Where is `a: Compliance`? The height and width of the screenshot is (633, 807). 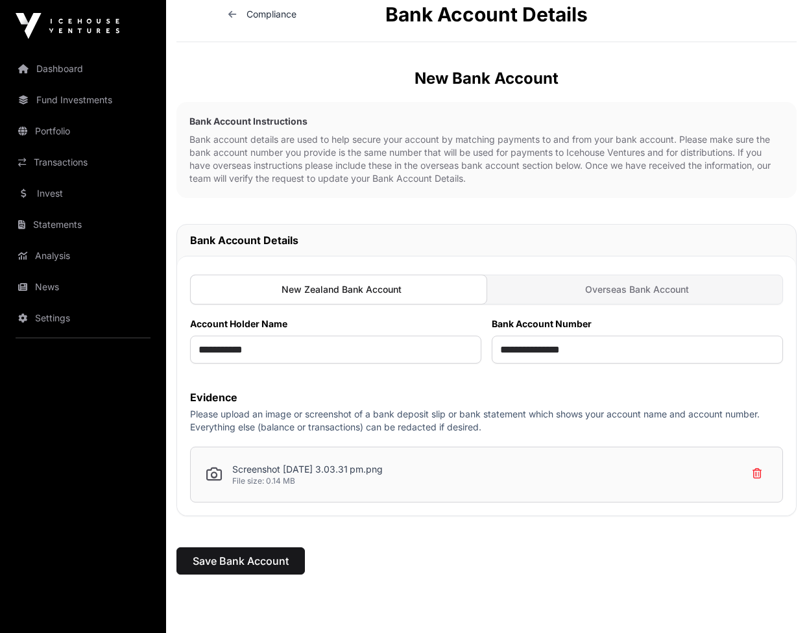
a: Compliance is located at coordinates (262, 14).